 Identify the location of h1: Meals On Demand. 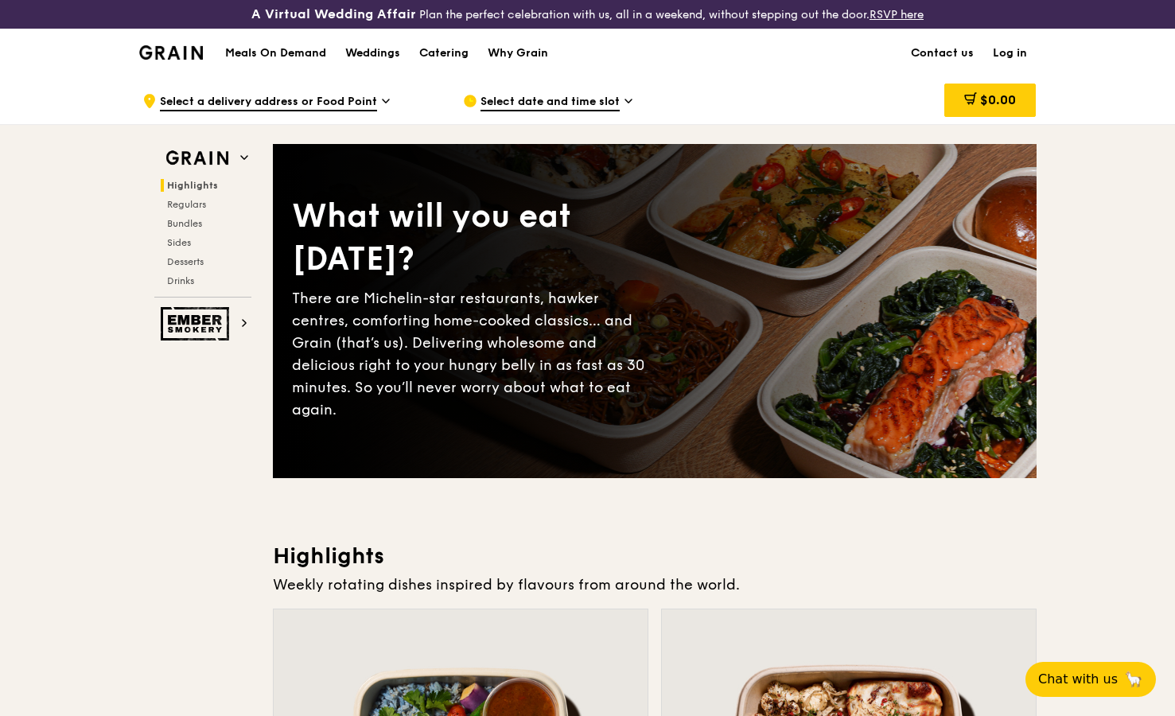
(275, 53).